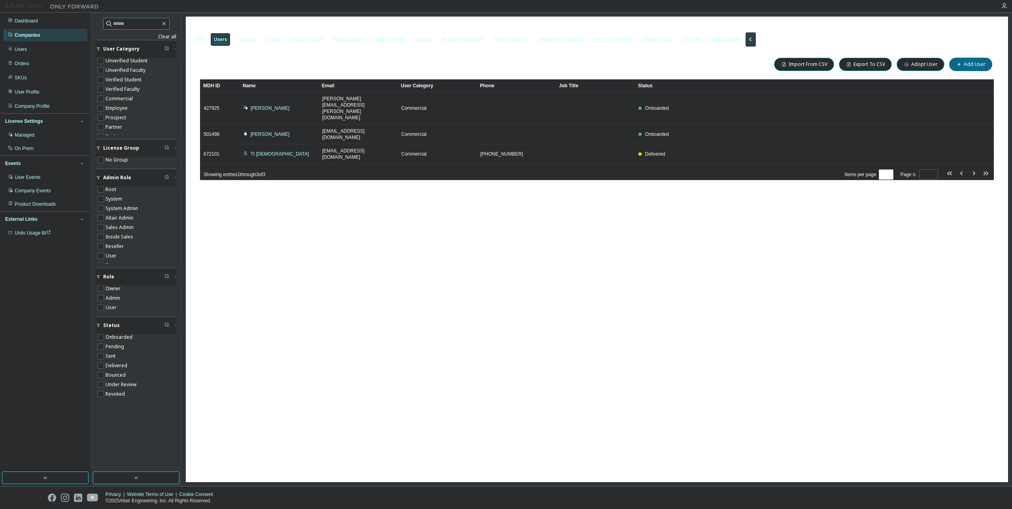  I want to click on label: Verified Student, so click(124, 80).